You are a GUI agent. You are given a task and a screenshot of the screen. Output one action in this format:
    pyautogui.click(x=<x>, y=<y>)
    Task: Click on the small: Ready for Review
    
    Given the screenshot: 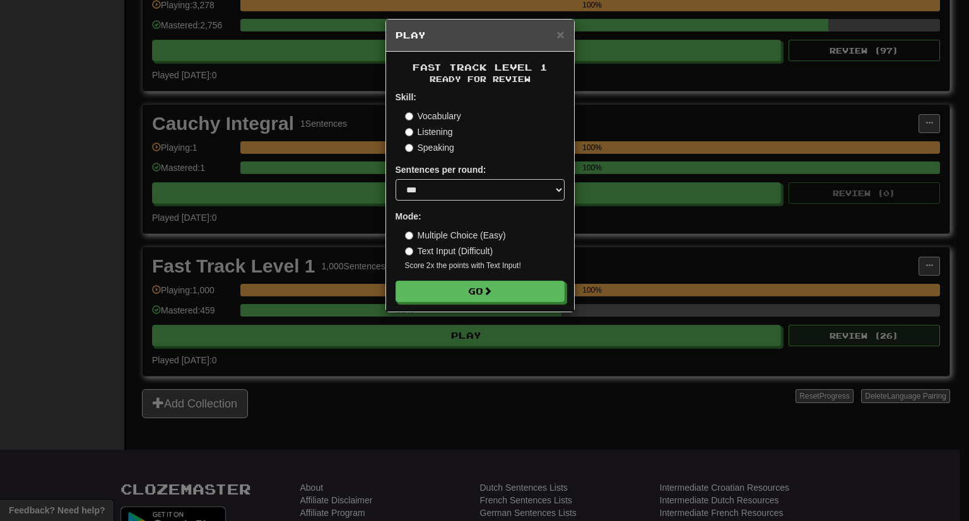 What is the action you would take?
    pyautogui.click(x=480, y=79)
    